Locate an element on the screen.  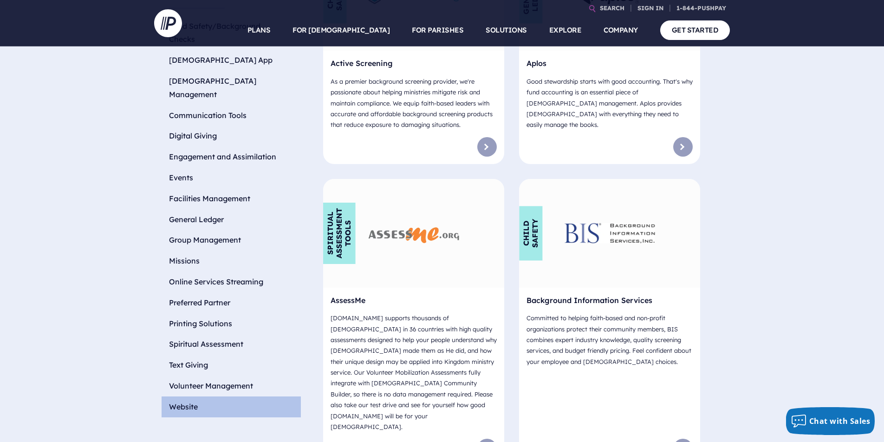
p: Good stewardship starts with good accounting. That's why fund accounting is an essential piece of... is located at coordinates (610, 103).